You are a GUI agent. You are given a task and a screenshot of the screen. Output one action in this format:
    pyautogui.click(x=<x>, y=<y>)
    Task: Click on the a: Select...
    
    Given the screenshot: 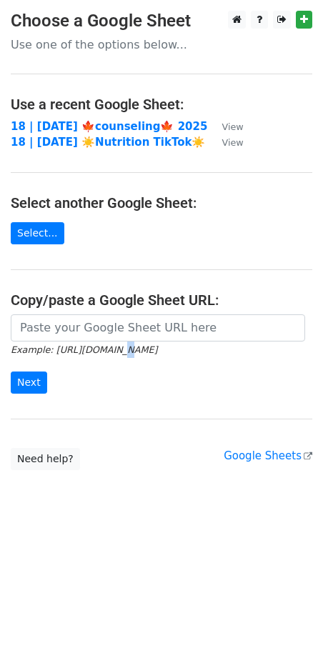 What is the action you would take?
    pyautogui.click(x=37, y=233)
    